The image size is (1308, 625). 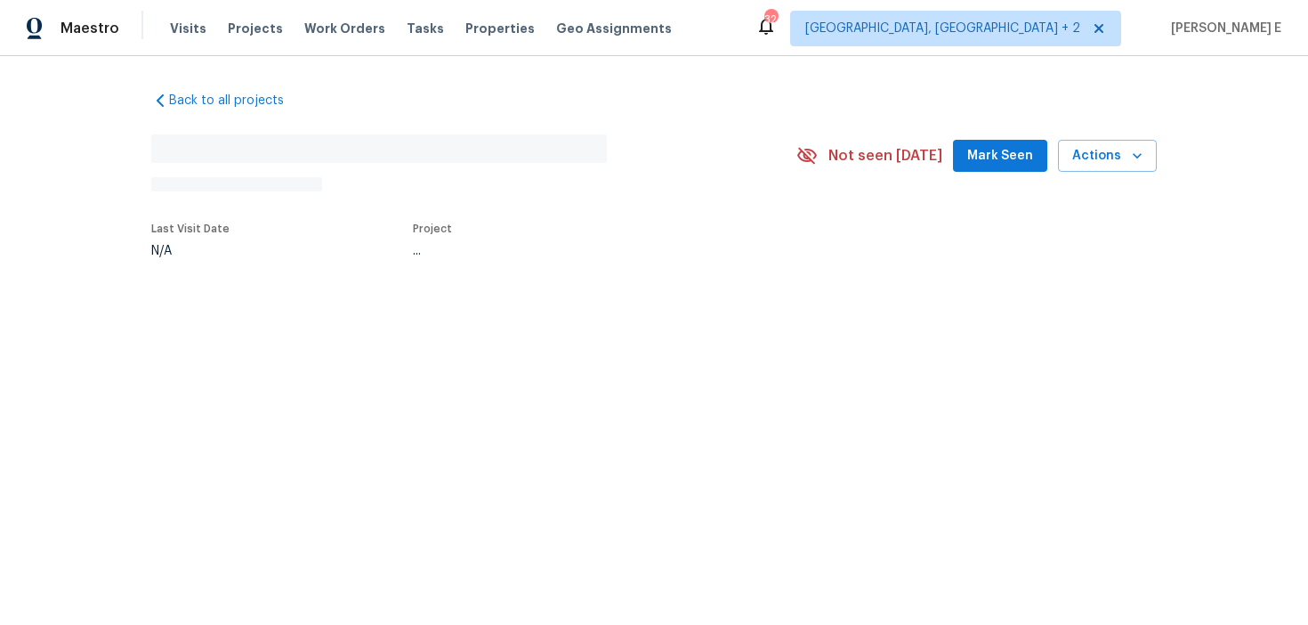 What do you see at coordinates (1107, 156) in the screenshot?
I see `button: Actions` at bounding box center [1107, 156].